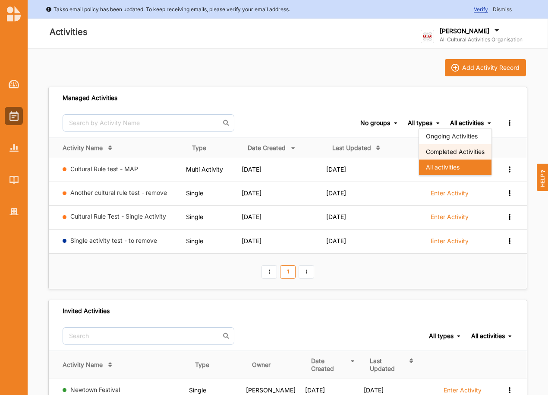  I want to click on a: Previous item, so click(269, 272).